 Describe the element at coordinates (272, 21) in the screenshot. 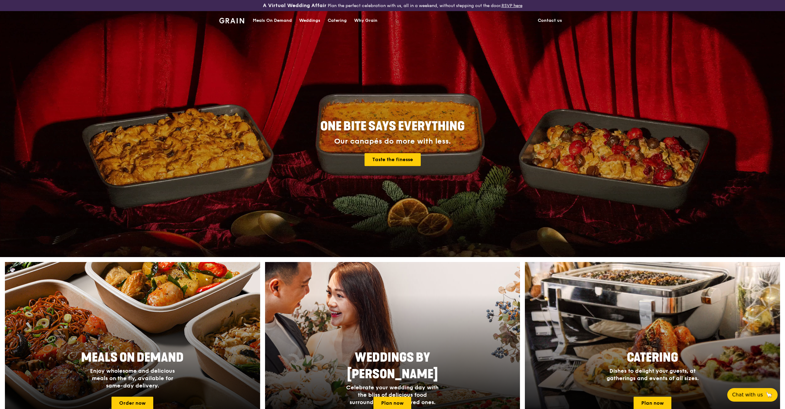

I see `div: Meals On Demand` at that location.